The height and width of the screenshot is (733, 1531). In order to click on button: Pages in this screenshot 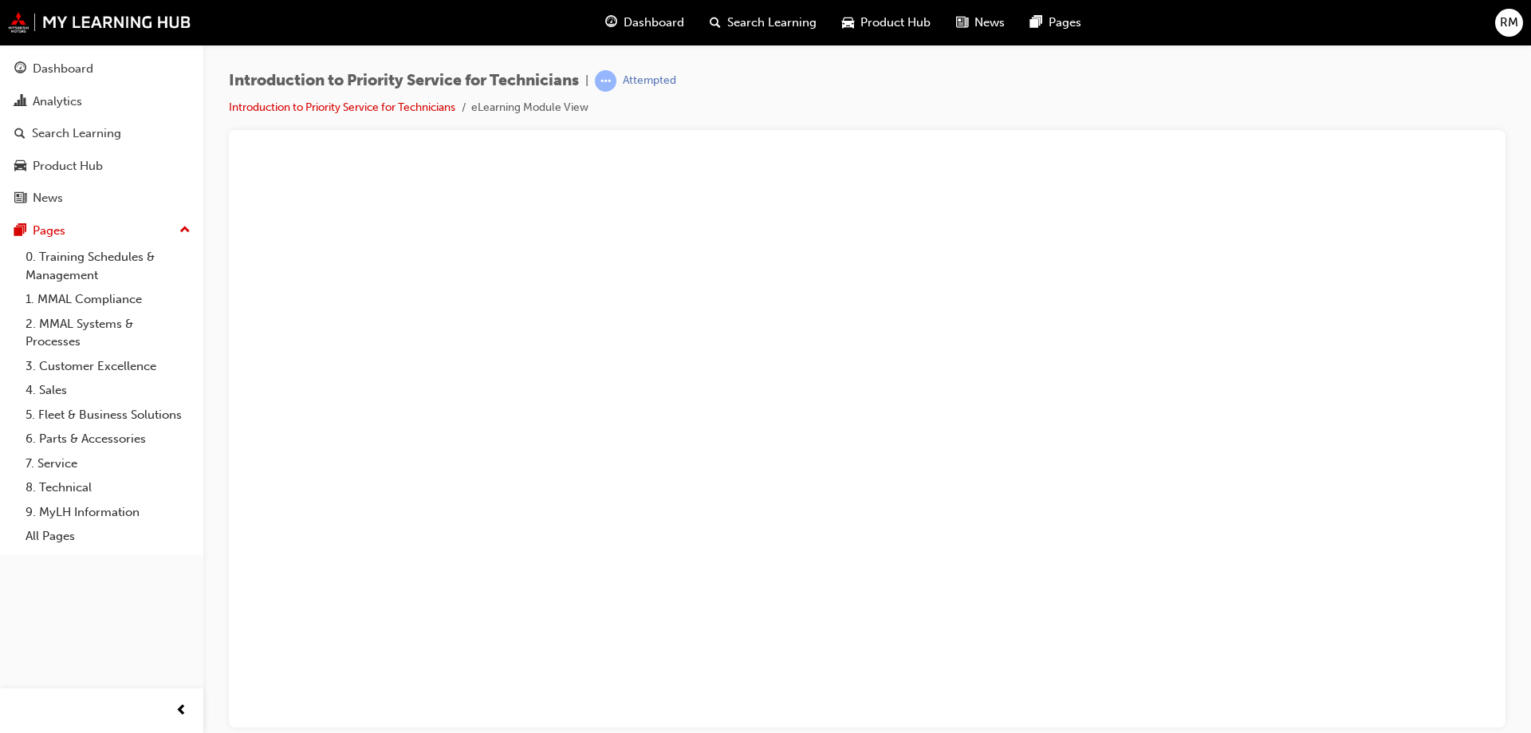, I will do `click(101, 230)`.